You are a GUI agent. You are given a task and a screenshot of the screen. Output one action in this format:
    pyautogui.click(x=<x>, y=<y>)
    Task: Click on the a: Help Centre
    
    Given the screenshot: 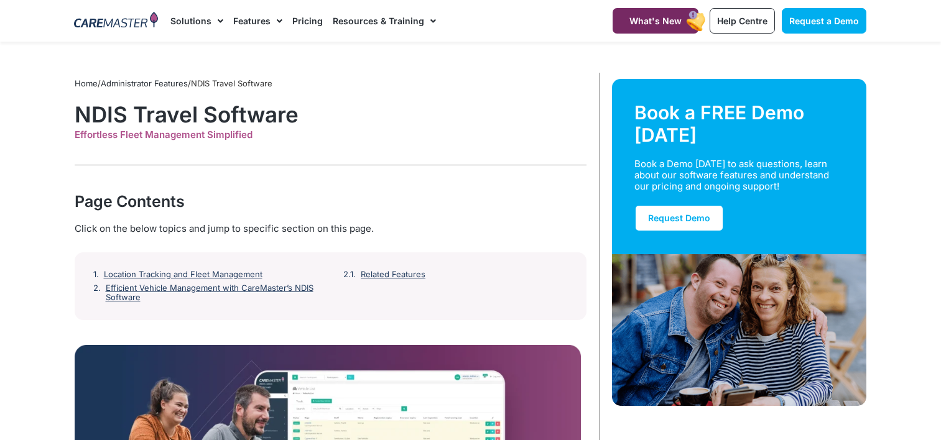 What is the action you would take?
    pyautogui.click(x=742, y=21)
    